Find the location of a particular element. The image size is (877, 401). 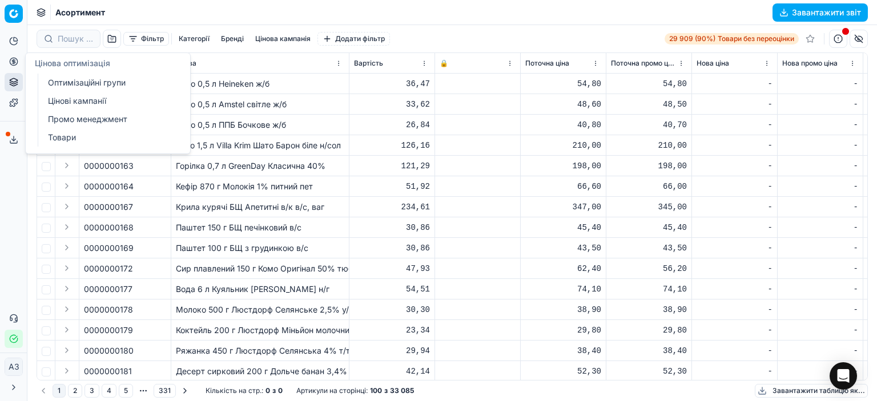

font: Асортимент is located at coordinates (80, 12).